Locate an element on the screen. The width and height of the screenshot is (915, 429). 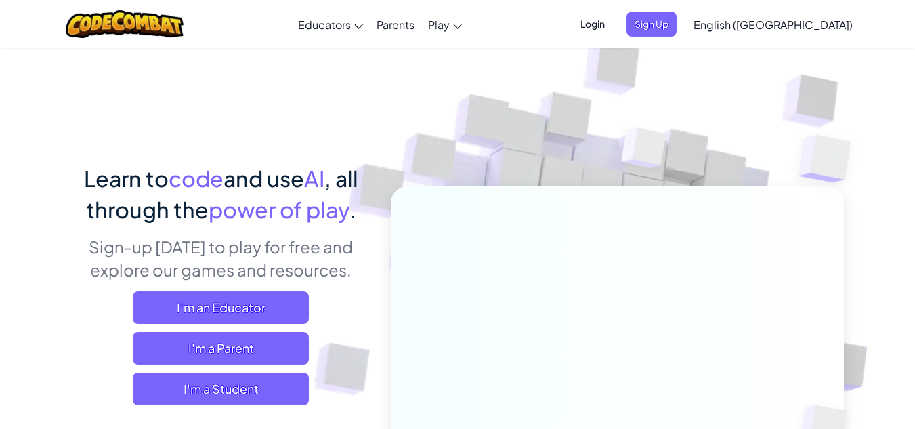
span: code is located at coordinates (196, 178).